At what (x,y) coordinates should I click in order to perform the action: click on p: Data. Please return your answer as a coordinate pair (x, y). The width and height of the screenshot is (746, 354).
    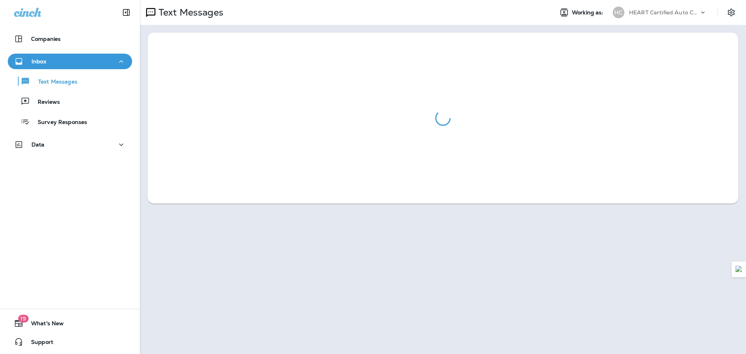
    Looking at the image, I should click on (38, 145).